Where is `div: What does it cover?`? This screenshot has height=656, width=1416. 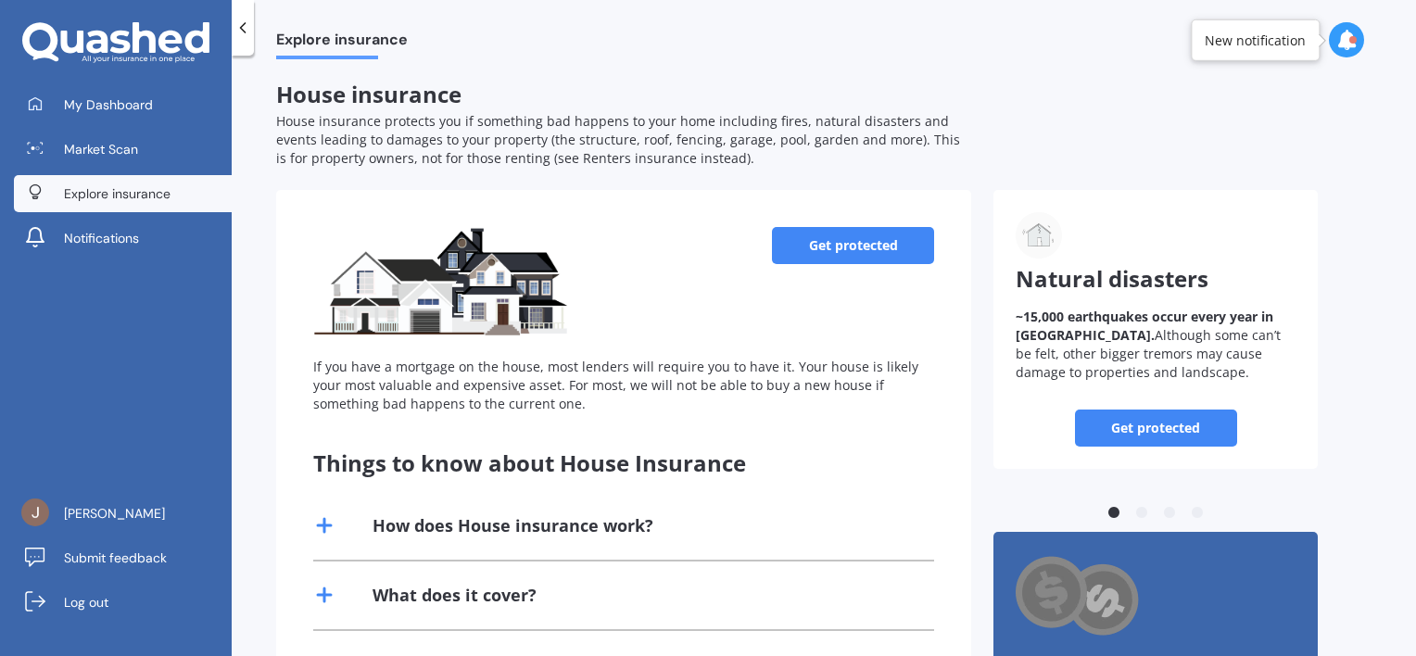 div: What does it cover? is located at coordinates (454, 595).